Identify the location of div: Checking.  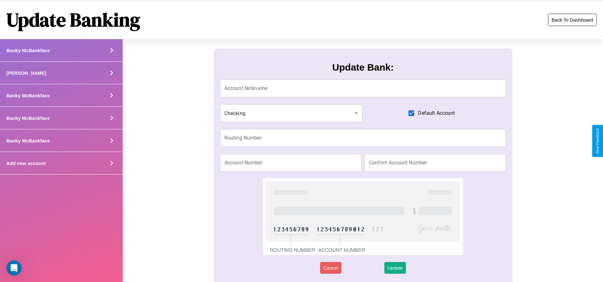
(291, 113).